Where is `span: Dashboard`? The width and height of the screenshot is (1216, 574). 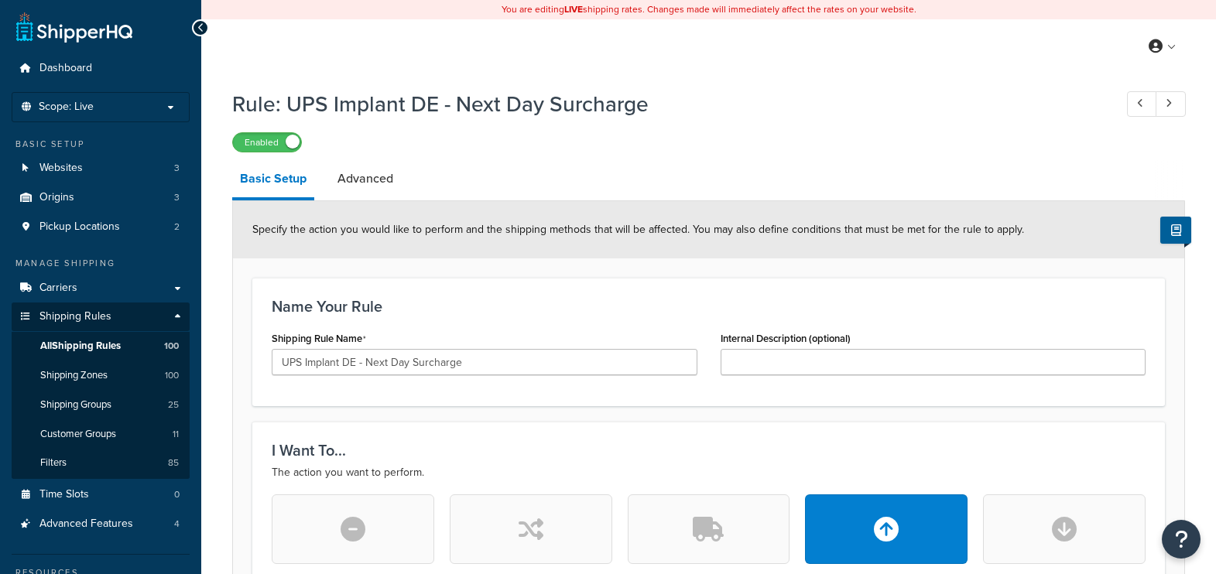
span: Dashboard is located at coordinates (66, 68).